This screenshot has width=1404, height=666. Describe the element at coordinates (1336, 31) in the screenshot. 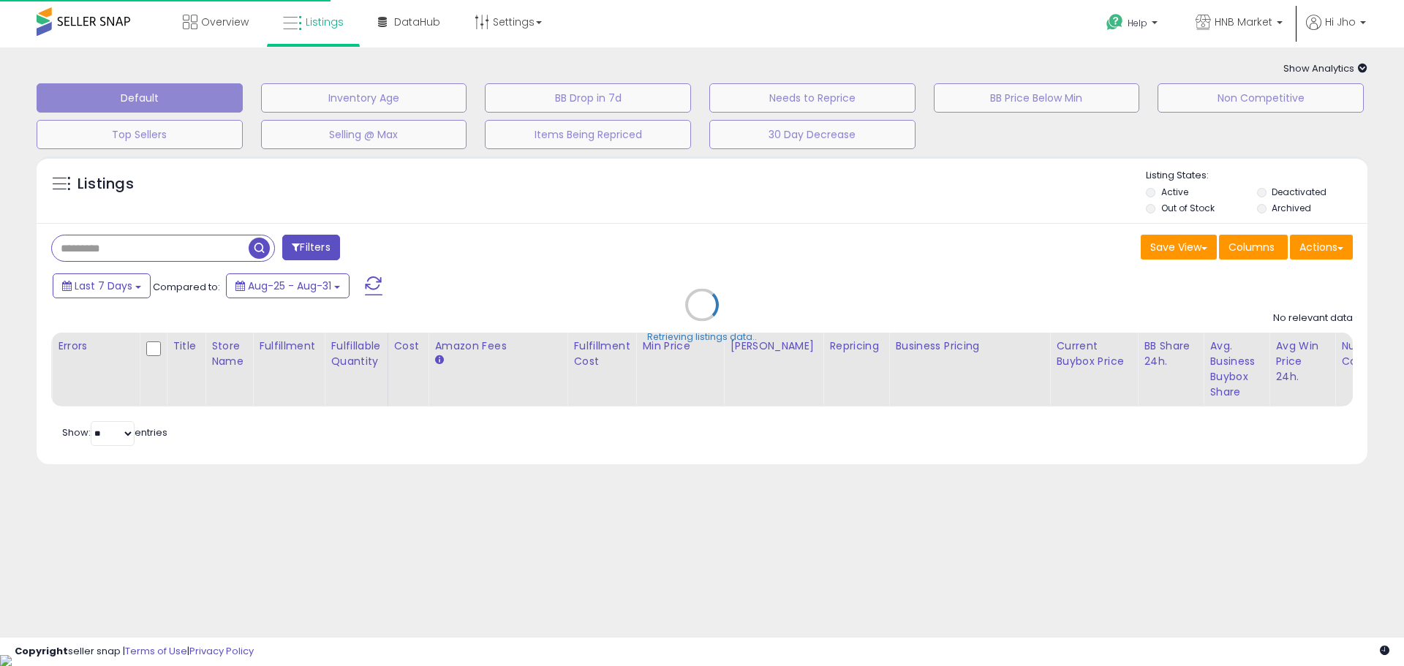

I see `a: Hi Jho` at that location.